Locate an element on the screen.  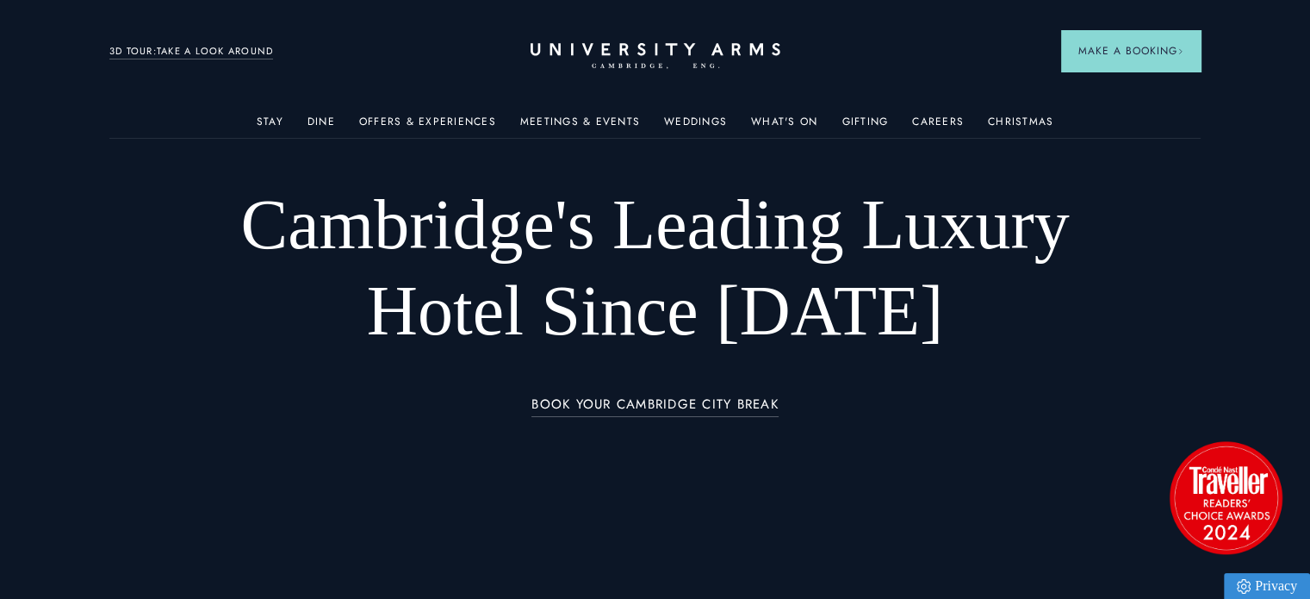
a: Privacy is located at coordinates (1267, 586).